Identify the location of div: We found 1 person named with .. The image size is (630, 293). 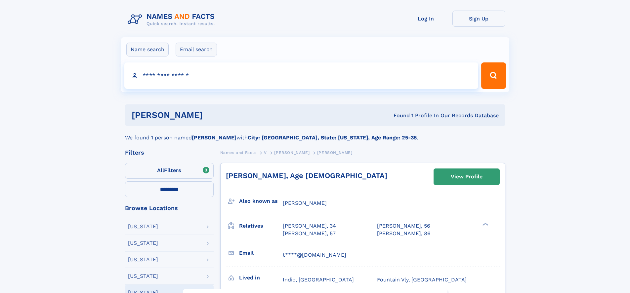
(315, 134).